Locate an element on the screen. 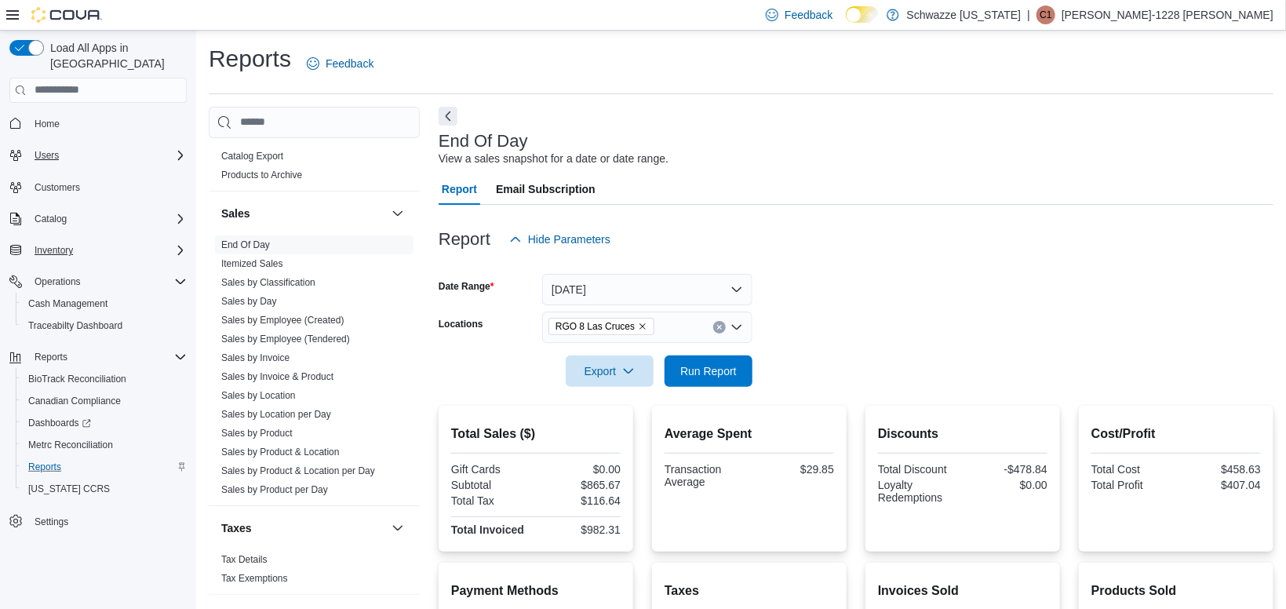  span: Run Report is located at coordinates (709, 371).